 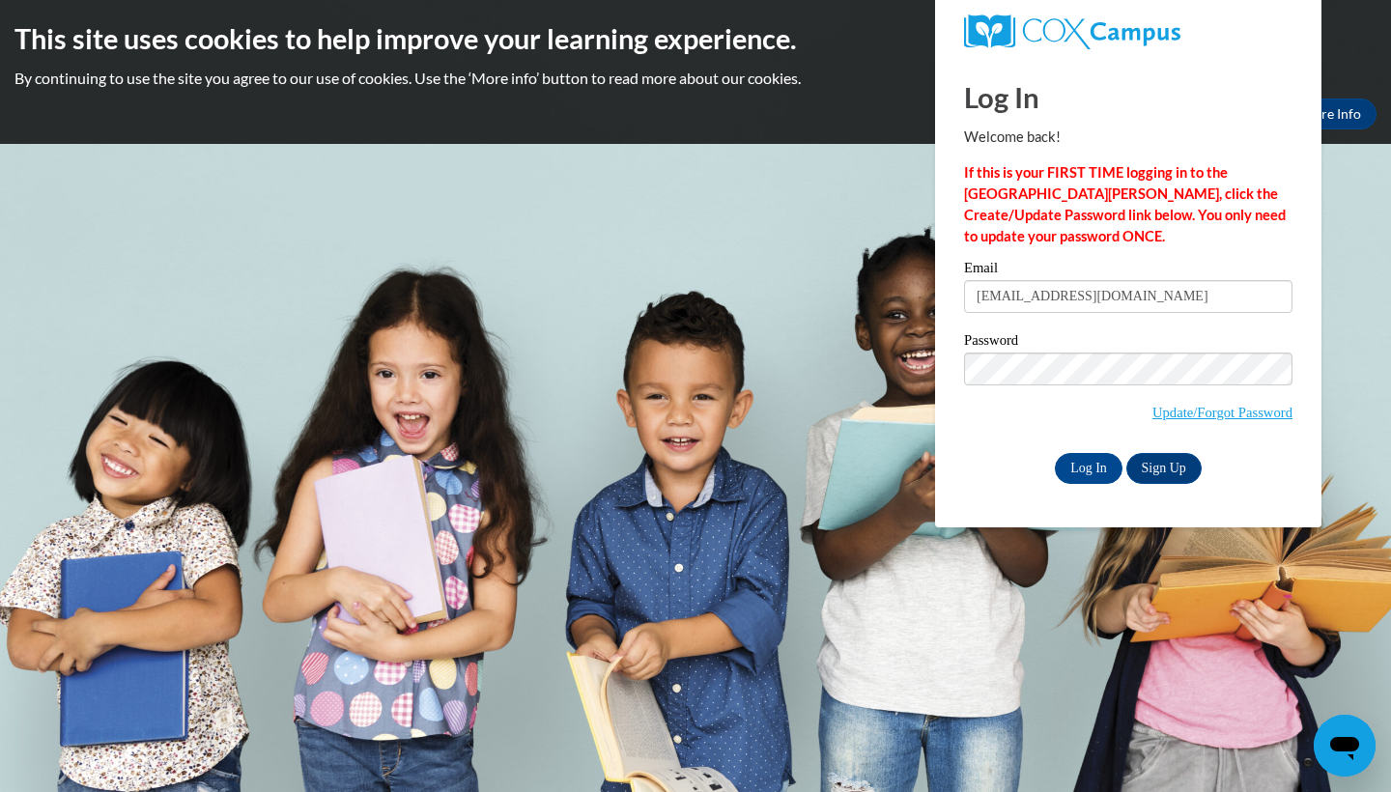 I want to click on h2: This site uses cookies to help improve your learning experience., so click(x=695, y=39).